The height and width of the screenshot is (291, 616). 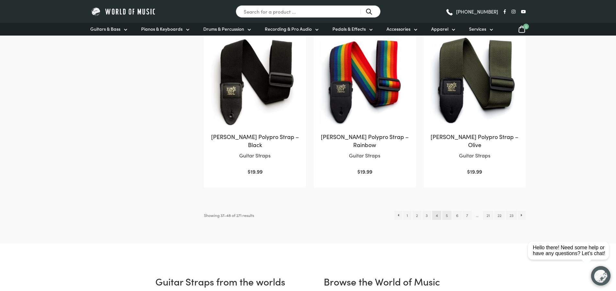 What do you see at coordinates (466, 215) in the screenshot?
I see `a: Page 7` at bounding box center [466, 215].